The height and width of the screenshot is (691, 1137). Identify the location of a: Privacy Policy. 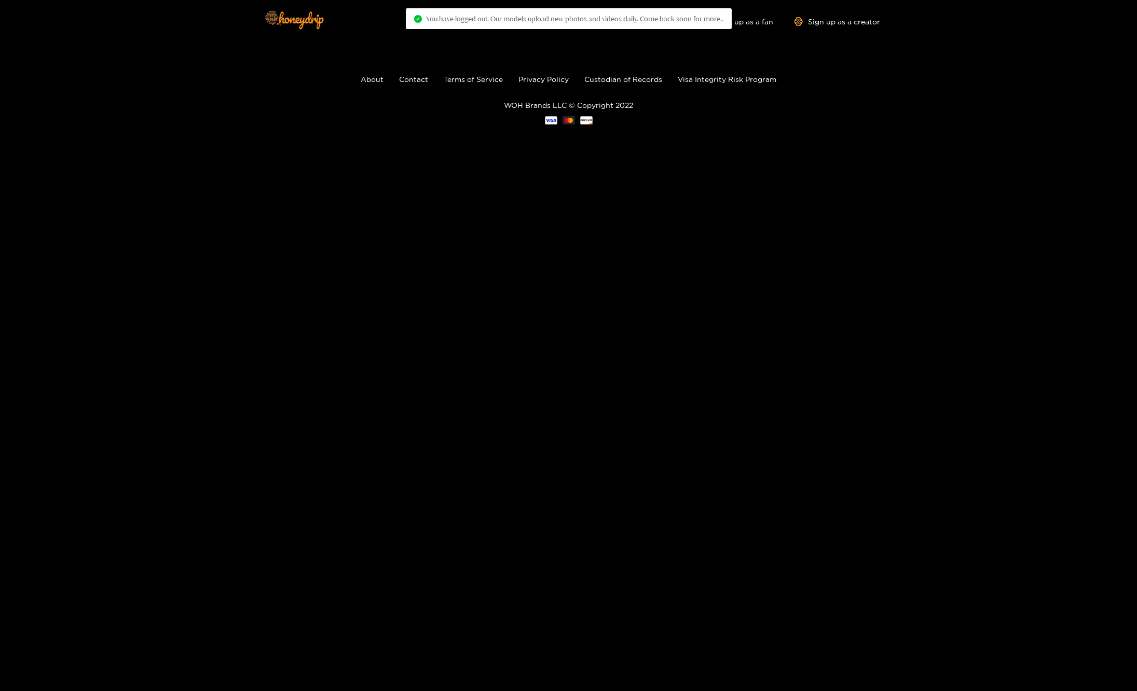
(543, 79).